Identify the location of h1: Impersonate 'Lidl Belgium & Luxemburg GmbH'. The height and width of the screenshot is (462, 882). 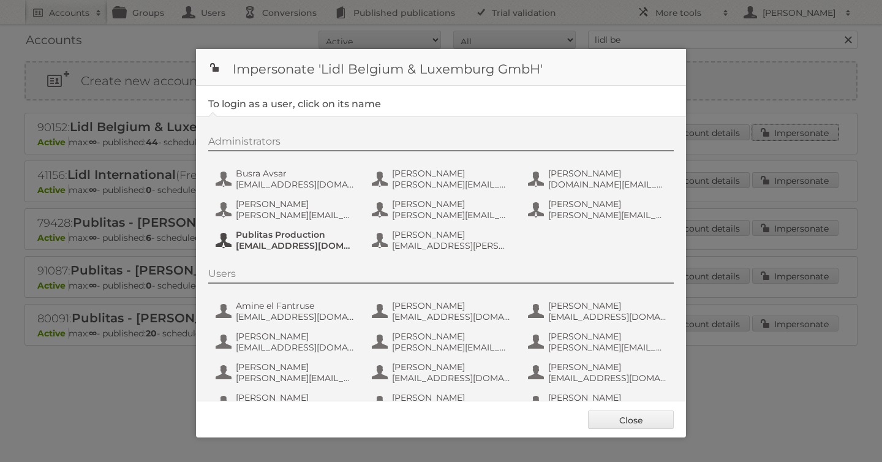
(441, 67).